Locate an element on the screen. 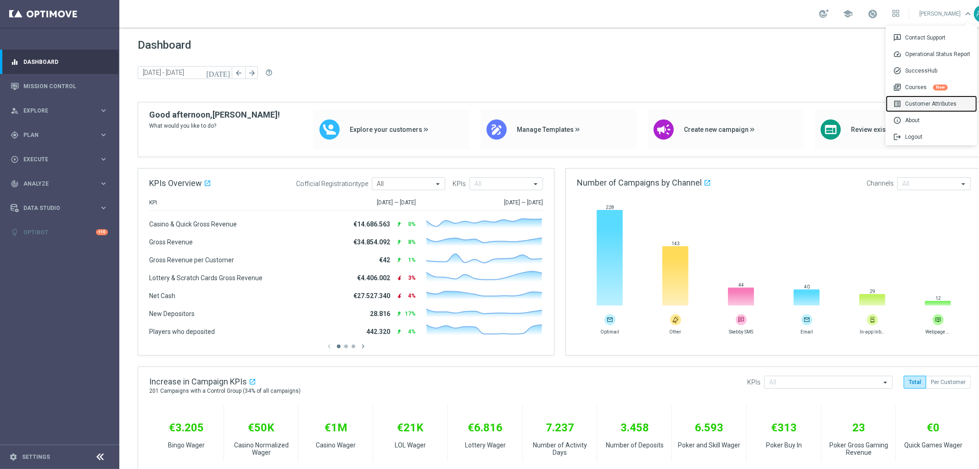 Image resolution: width=979 pixels, height=469 pixels. div: SuccessHub is located at coordinates (931, 71).